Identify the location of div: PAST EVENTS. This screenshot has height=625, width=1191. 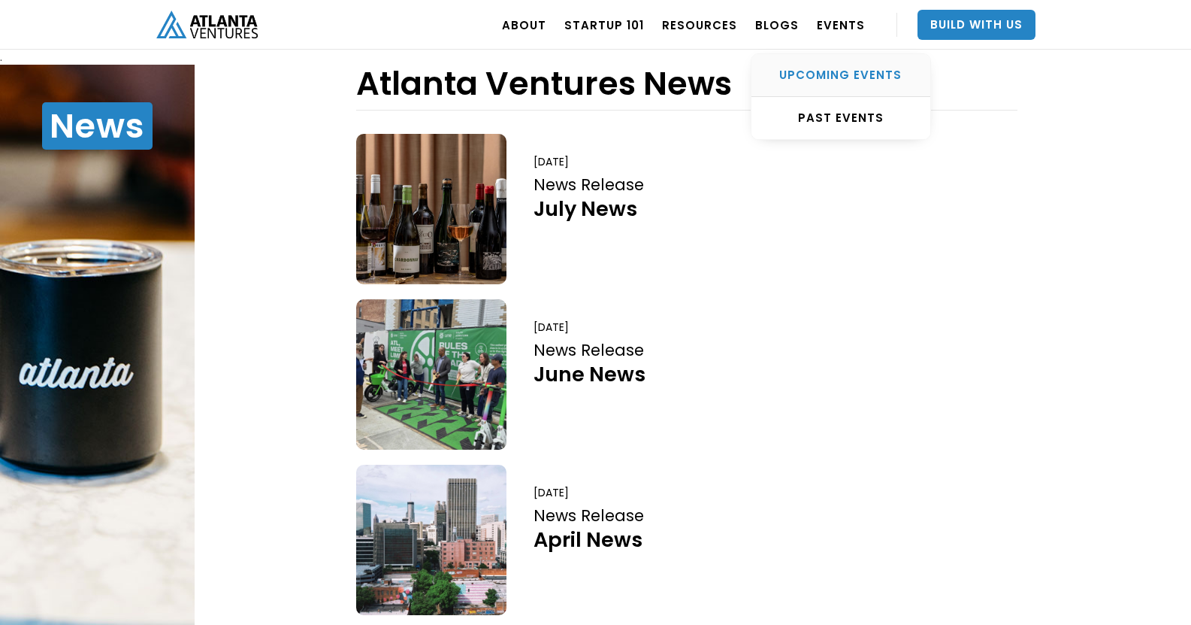
(841, 118).